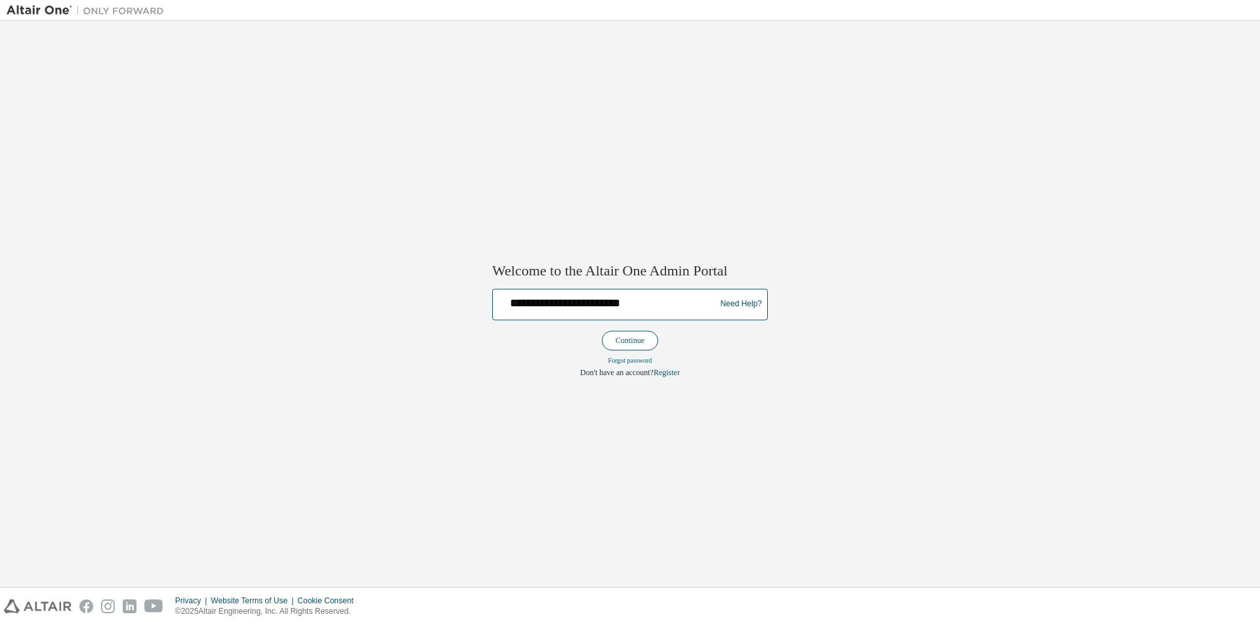  I want to click on img: instagram.svg, so click(108, 606).